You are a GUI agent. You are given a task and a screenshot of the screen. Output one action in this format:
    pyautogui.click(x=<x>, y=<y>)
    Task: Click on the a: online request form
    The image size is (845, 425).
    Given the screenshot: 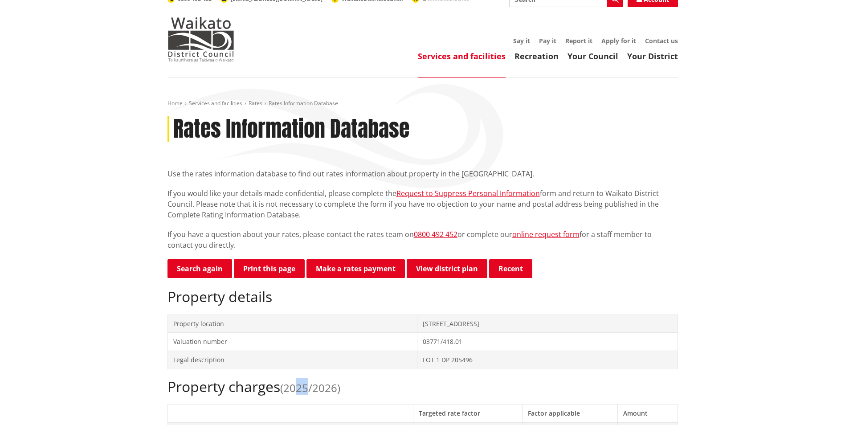 What is the action you would take?
    pyautogui.click(x=546, y=234)
    